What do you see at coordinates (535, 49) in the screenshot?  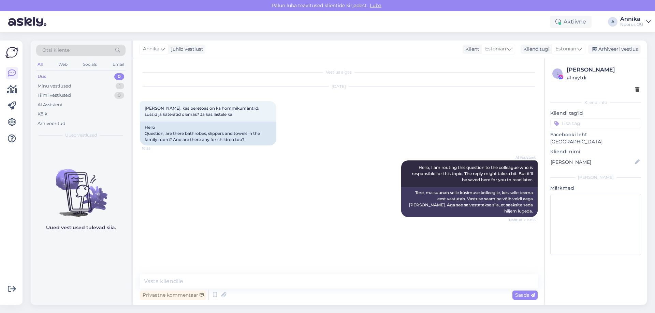 I see `div: Klienditugi` at bounding box center [535, 49].